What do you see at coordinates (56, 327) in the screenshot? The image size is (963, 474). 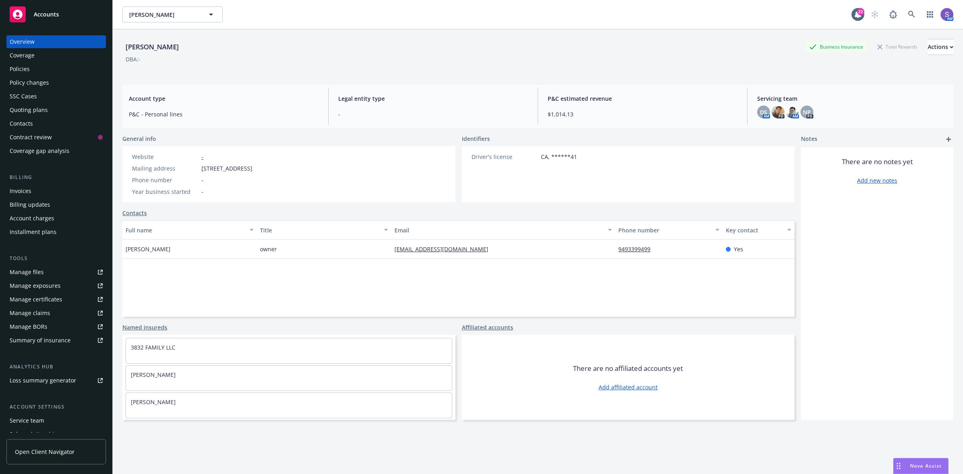 I see `a: Manage BORs` at bounding box center [56, 327].